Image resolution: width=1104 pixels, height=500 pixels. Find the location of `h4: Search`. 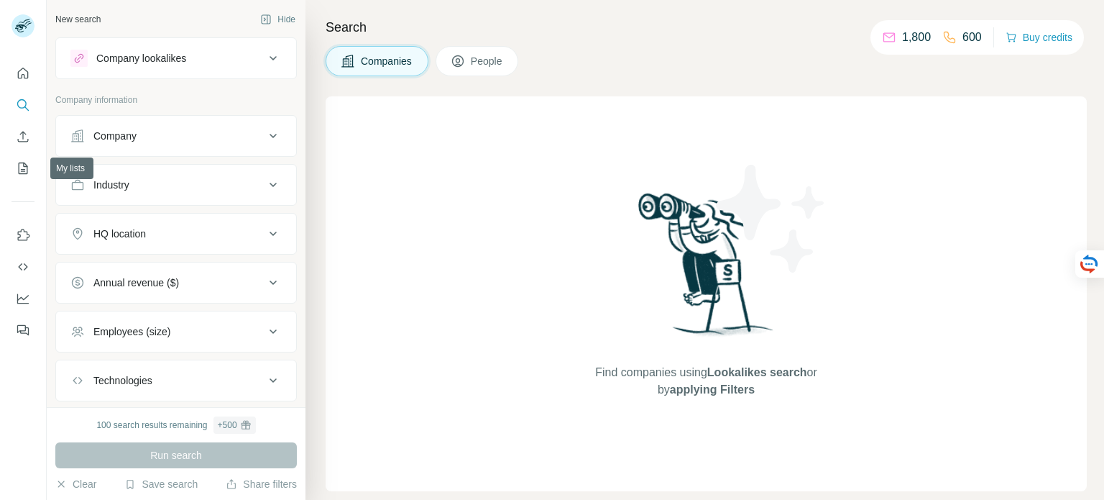

h4: Search is located at coordinates (706, 27).